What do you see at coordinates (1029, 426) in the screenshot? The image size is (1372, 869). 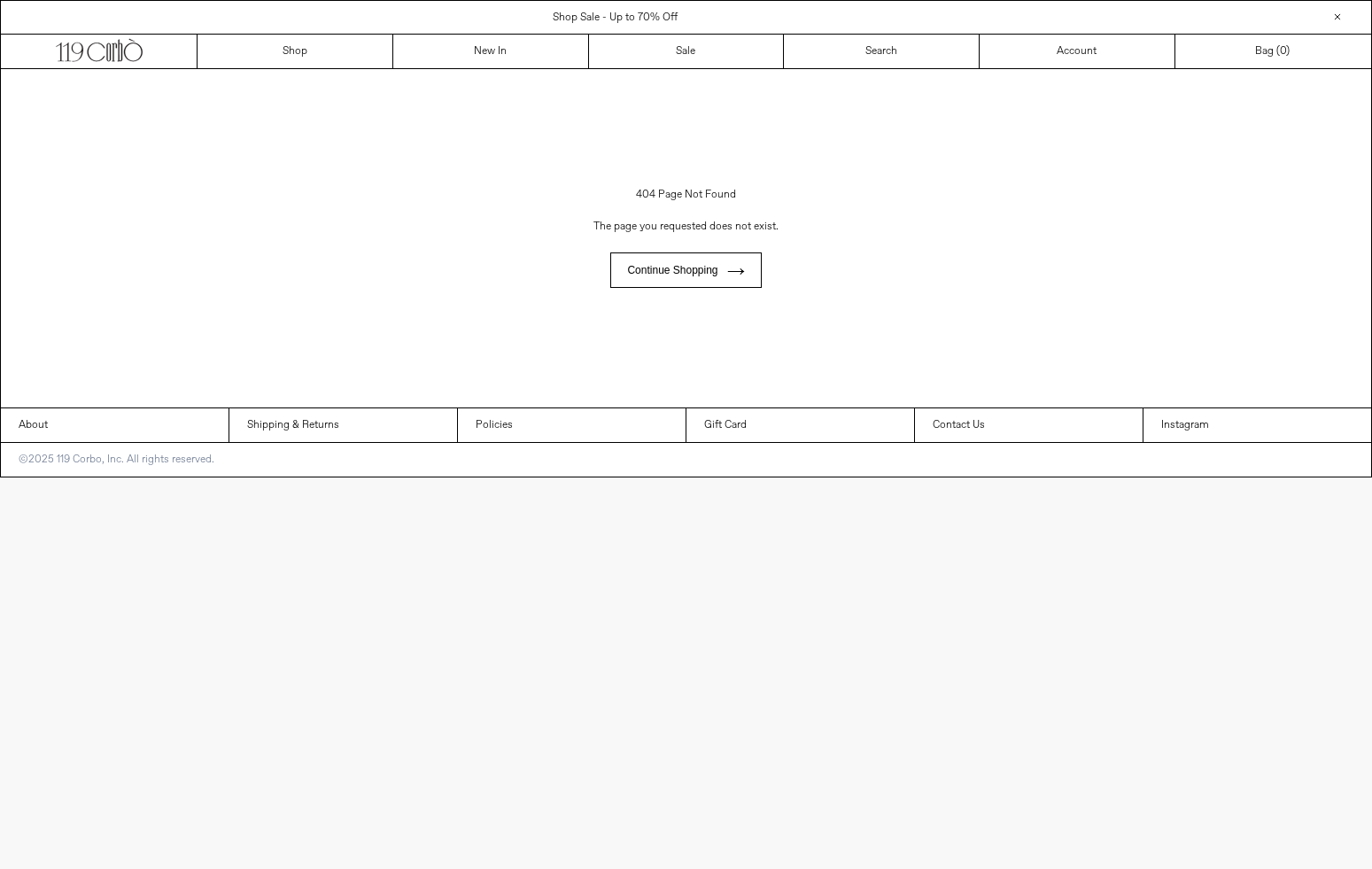 I see `a: Contact Us` at bounding box center [1029, 426].